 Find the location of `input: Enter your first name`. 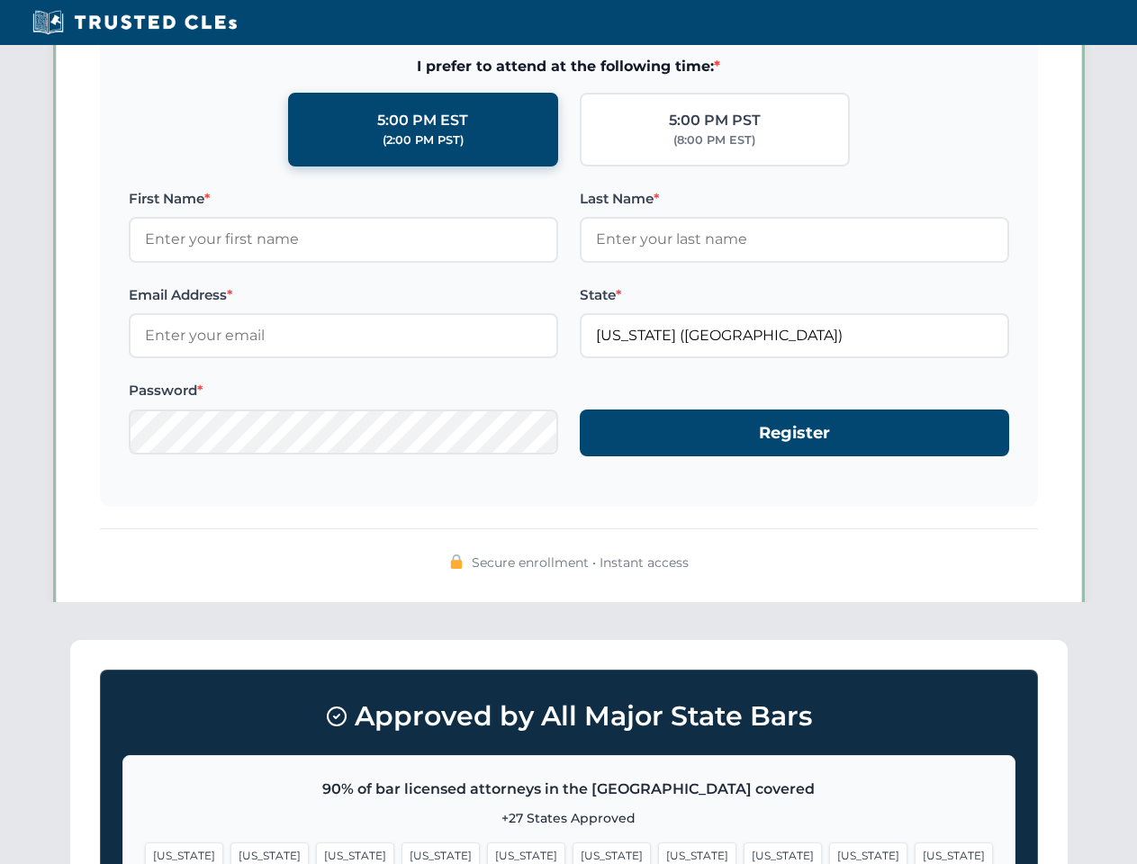

input: Enter your first name is located at coordinates (343, 239).